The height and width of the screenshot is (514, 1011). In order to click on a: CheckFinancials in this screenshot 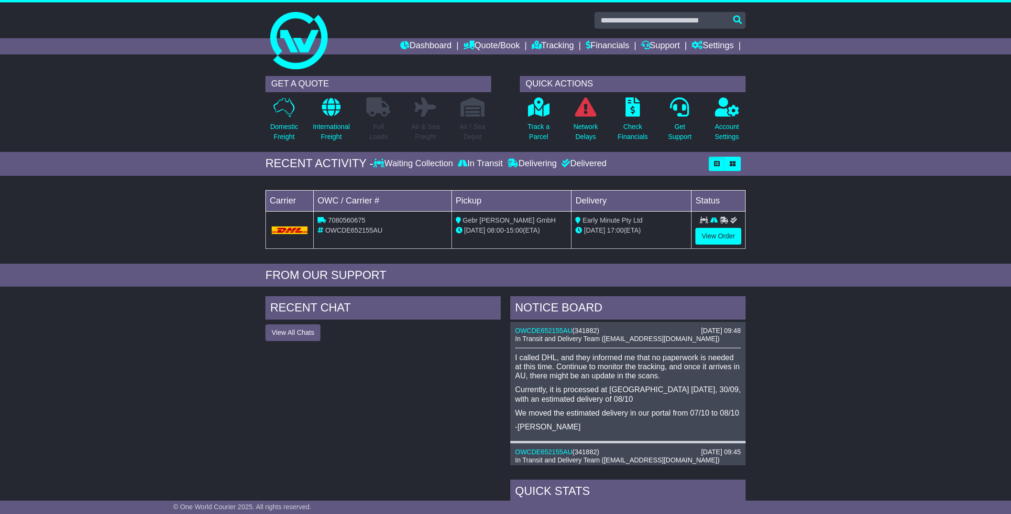, I will do `click(633, 122)`.